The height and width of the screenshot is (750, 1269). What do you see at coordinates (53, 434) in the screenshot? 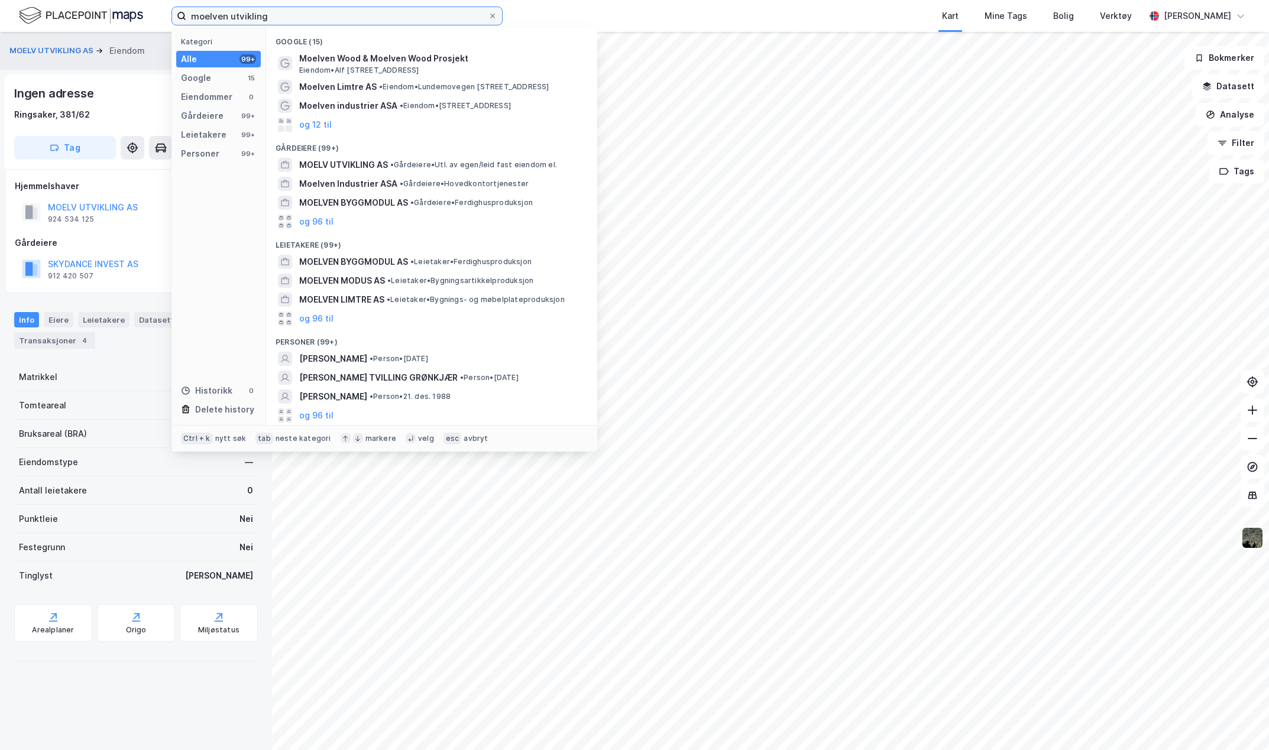
I see `div: Bruksareal (BRA)` at bounding box center [53, 434].